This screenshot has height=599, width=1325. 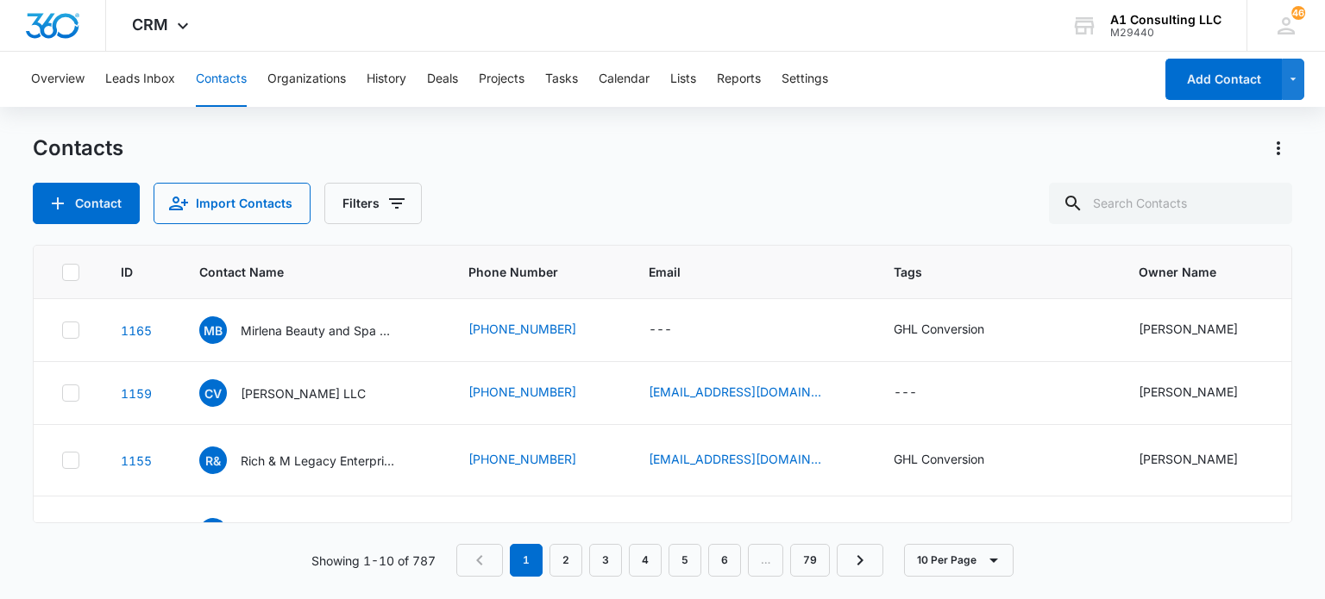 What do you see at coordinates (298, 393) in the screenshot?
I see `div: Contact Name - Cristian VALENTIN LLC - Select to Edit Field` at bounding box center [298, 393].